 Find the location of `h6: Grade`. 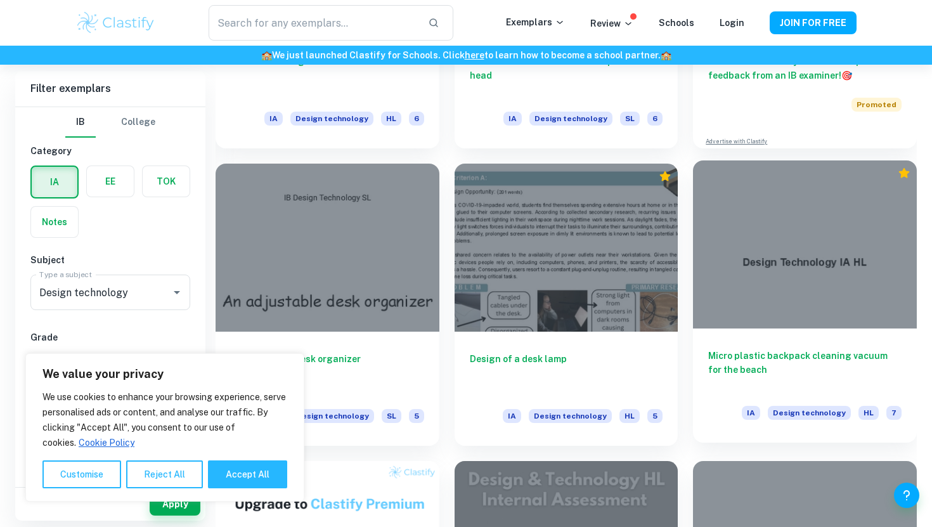

h6: Grade is located at coordinates (110, 337).